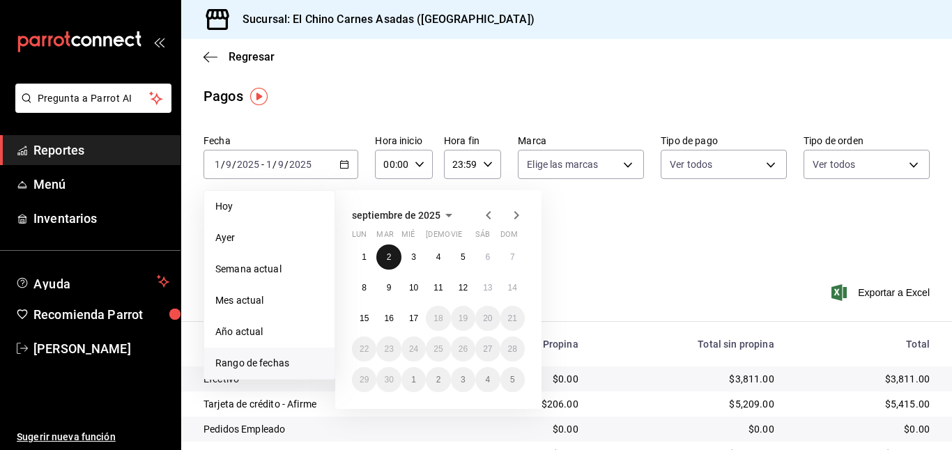  Describe the element at coordinates (93, 98) in the screenshot. I see `button: Pregunta a Parrot AI` at that location.